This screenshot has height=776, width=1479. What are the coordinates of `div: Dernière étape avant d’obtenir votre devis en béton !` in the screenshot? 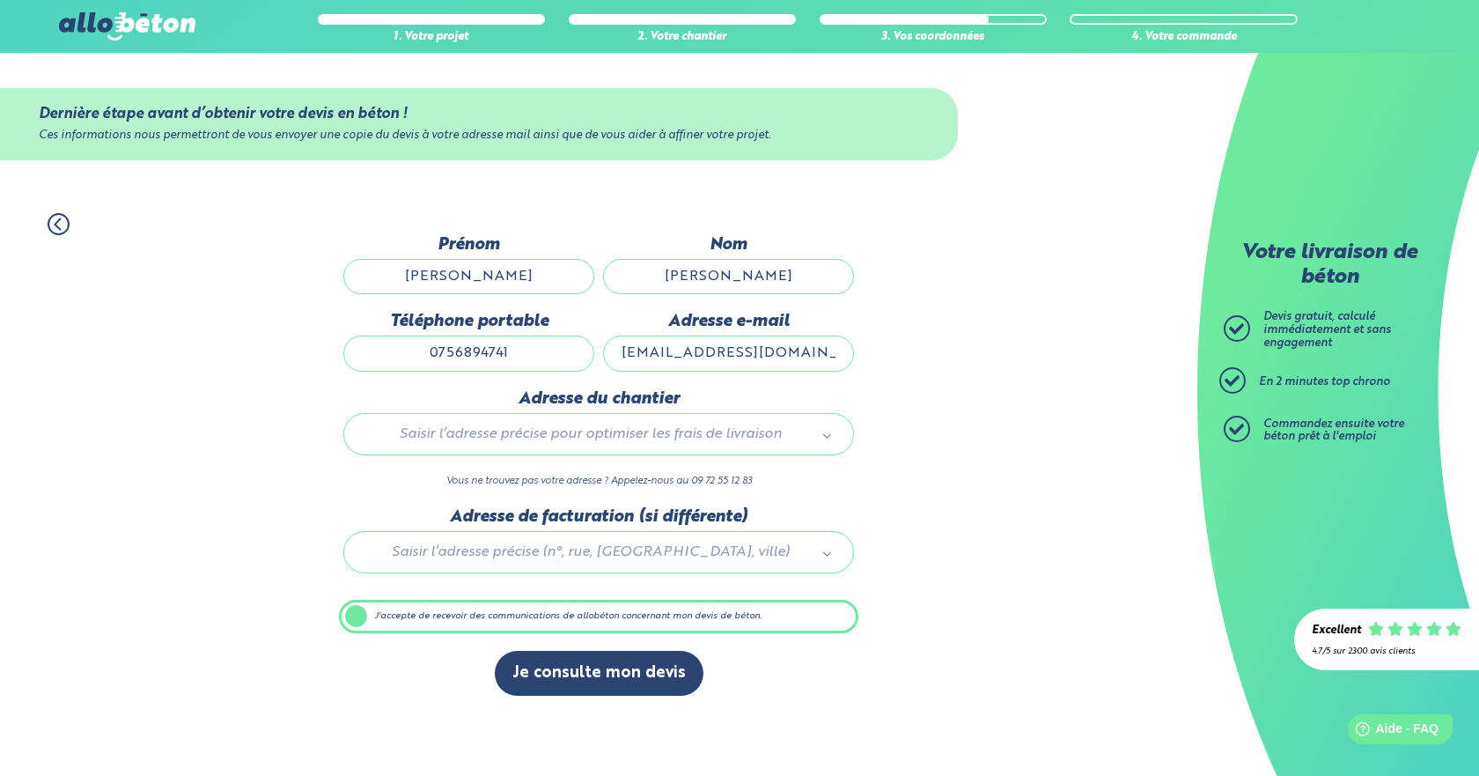 It's located at (479, 114).